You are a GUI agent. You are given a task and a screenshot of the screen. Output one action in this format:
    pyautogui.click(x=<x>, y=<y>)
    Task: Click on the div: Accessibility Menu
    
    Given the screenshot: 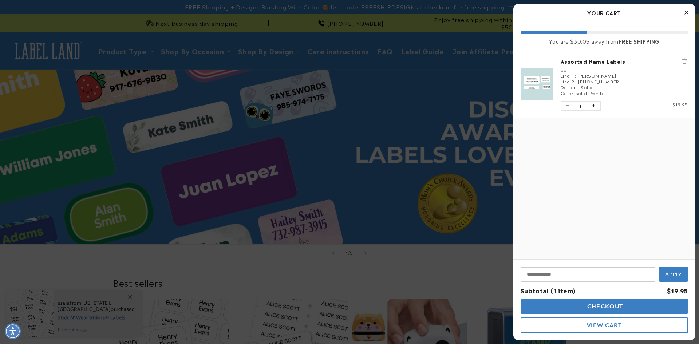 What is the action you would take?
    pyautogui.click(x=13, y=331)
    